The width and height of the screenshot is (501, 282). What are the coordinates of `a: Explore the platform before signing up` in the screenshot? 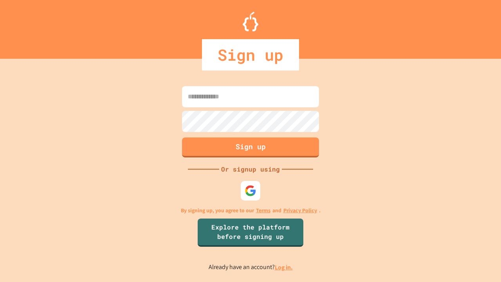 It's located at (250, 232).